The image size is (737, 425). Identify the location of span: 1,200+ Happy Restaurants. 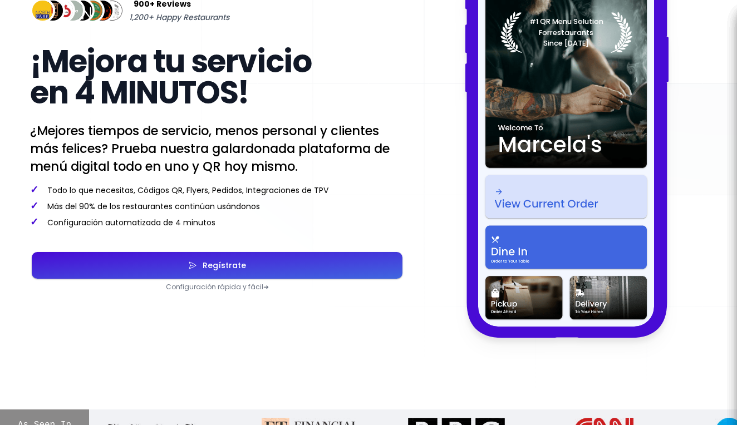
(179, 17).